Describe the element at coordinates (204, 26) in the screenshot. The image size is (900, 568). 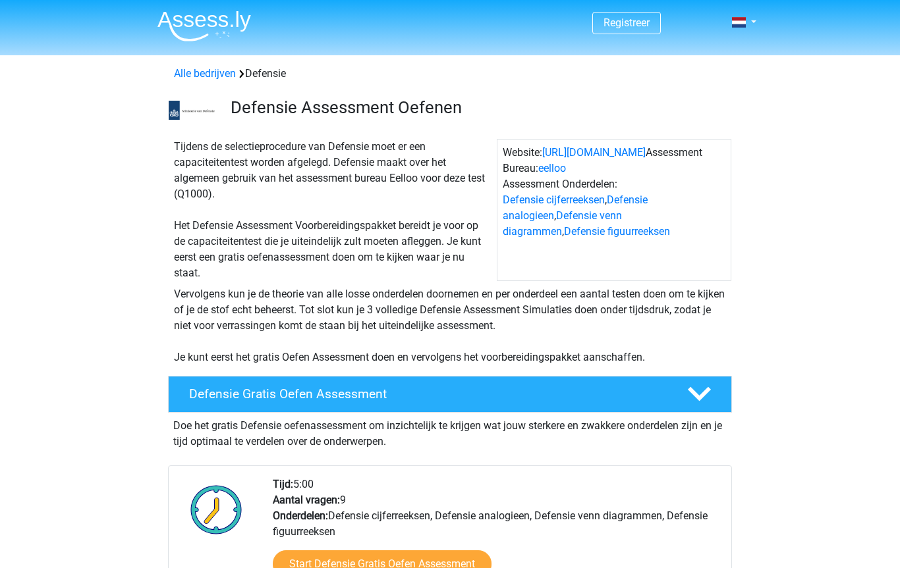
I see `img: Assessly` at that location.